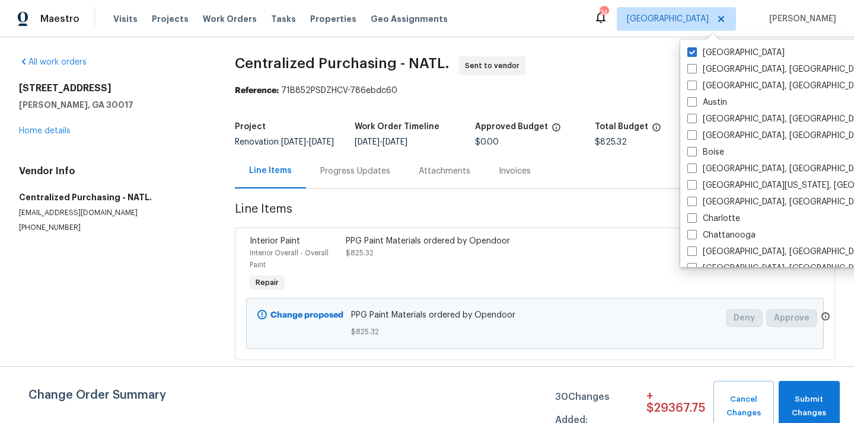  Describe the element at coordinates (60, 19) in the screenshot. I see `span: Maestro` at that location.